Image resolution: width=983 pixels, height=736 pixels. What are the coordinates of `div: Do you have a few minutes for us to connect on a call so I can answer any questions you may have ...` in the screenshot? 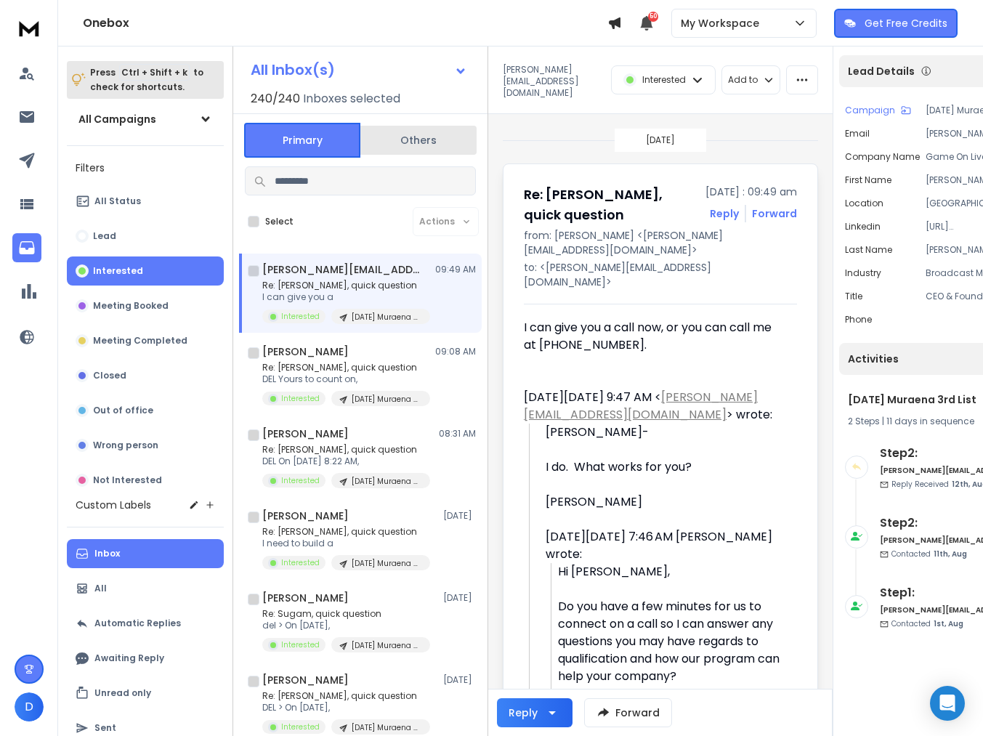 It's located at (671, 650).